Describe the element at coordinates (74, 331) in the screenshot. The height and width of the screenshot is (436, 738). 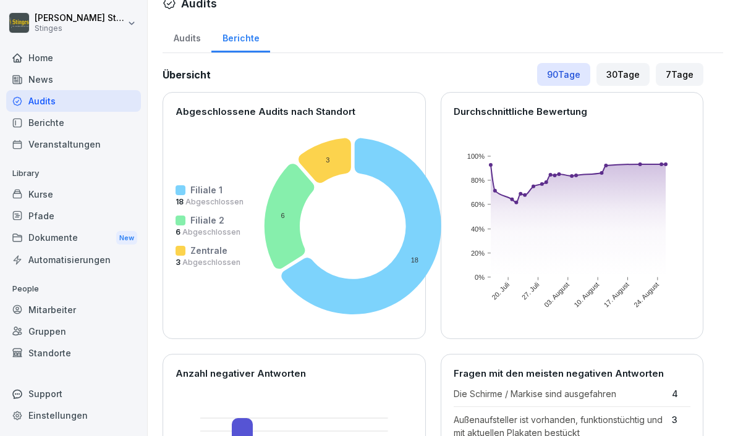
I see `div: Gruppen` at that location.